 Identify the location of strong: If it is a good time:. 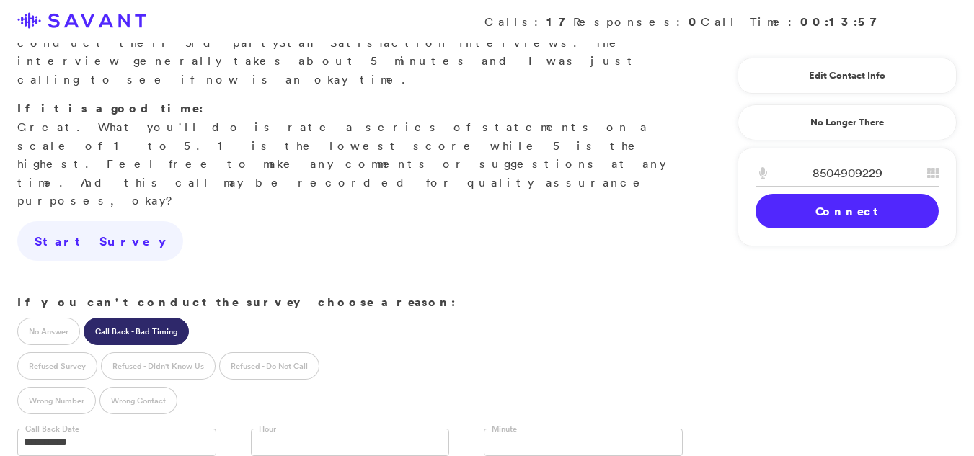
(110, 108).